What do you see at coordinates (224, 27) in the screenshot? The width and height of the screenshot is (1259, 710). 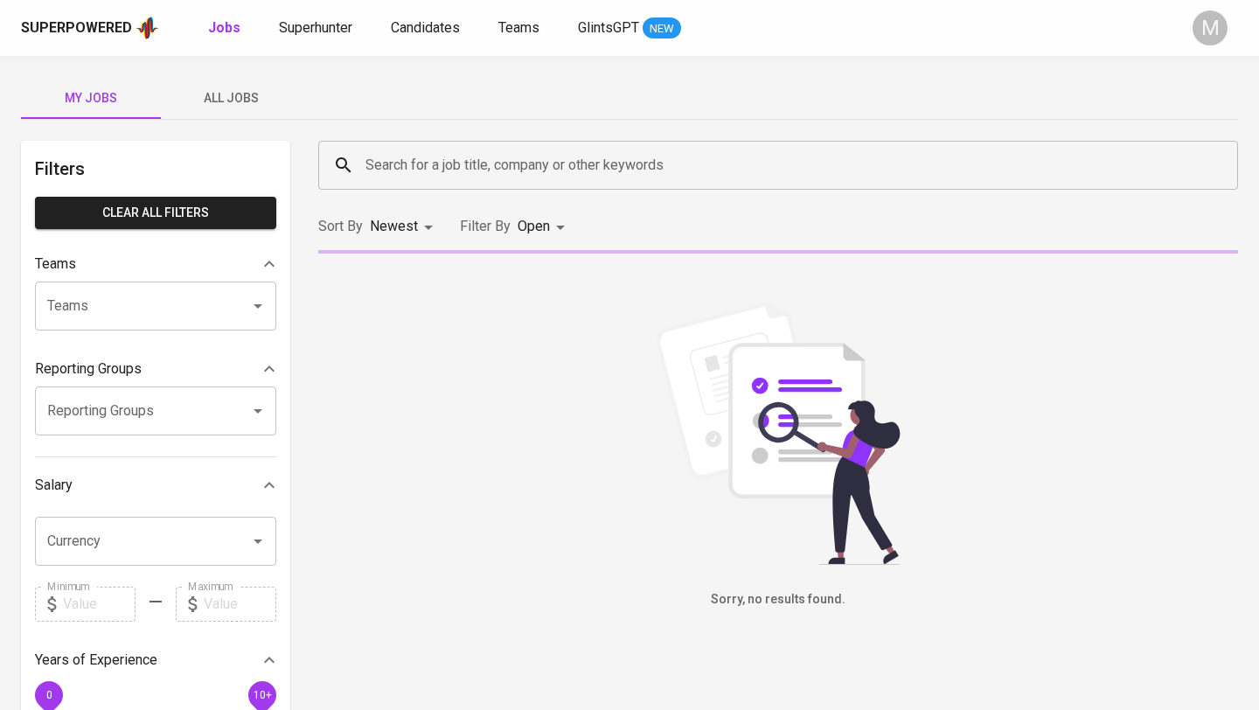 I see `b: Jobs` at bounding box center [224, 27].